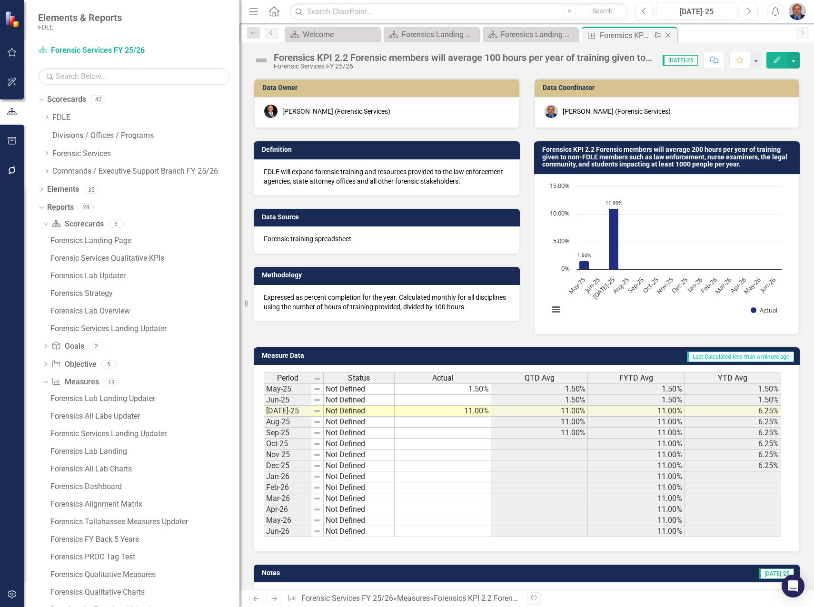 This screenshot has width=814, height=607. I want to click on a: Divisions / Offices / Programs, so click(146, 136).